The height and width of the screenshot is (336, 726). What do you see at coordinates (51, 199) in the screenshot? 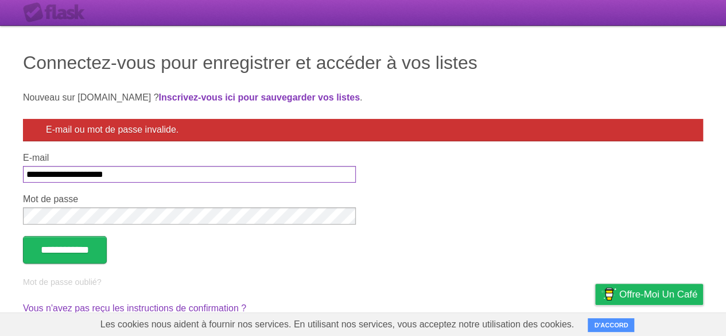
I see `font: Mot de passe` at bounding box center [51, 199].